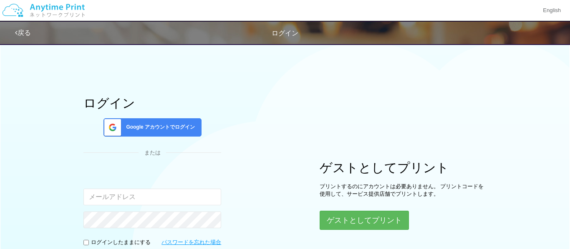  Describe the element at coordinates (403, 168) in the screenshot. I see `h1: ゲストとしてプリント` at that location.